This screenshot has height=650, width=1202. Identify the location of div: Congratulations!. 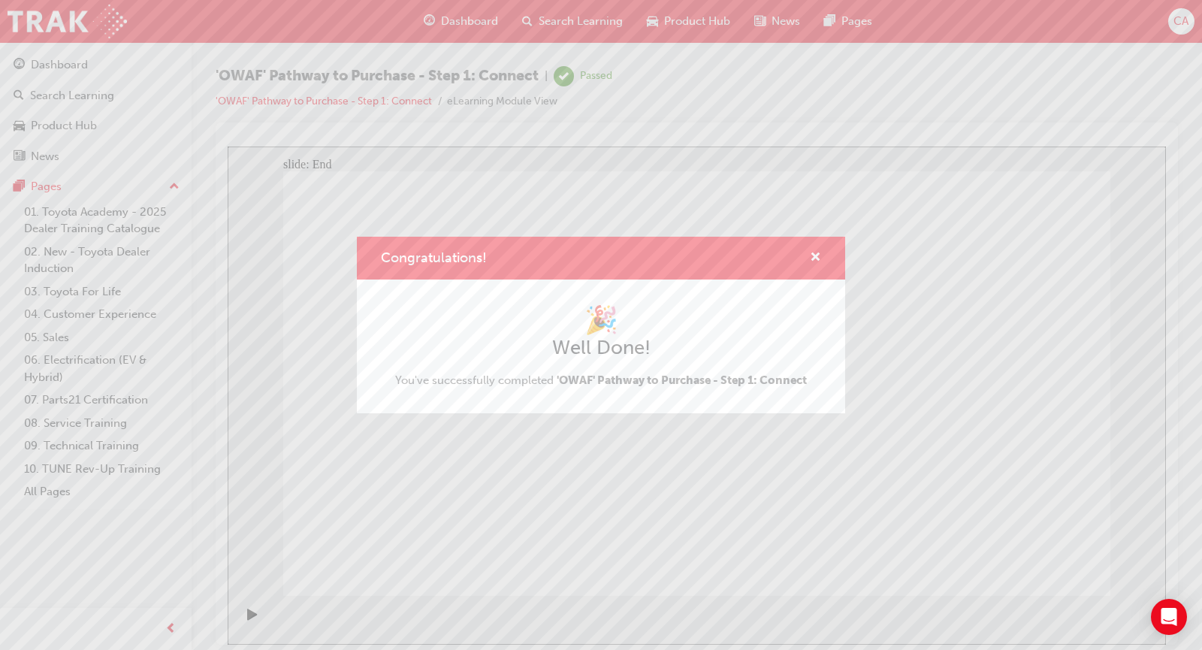
(601, 325).